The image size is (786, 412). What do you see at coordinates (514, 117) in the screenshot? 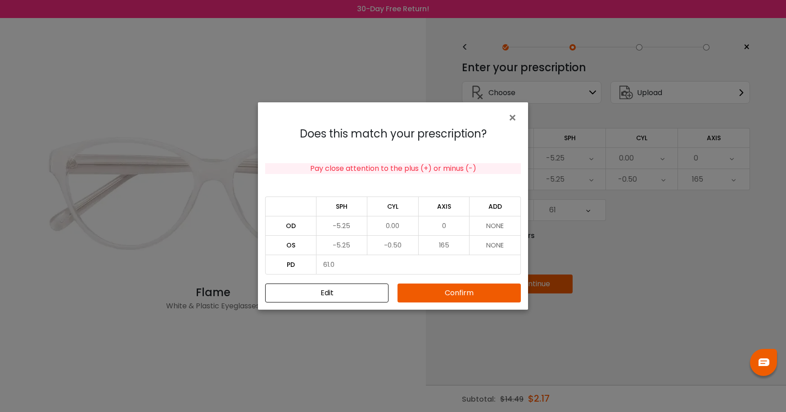
I see `button: Close` at bounding box center [514, 117].